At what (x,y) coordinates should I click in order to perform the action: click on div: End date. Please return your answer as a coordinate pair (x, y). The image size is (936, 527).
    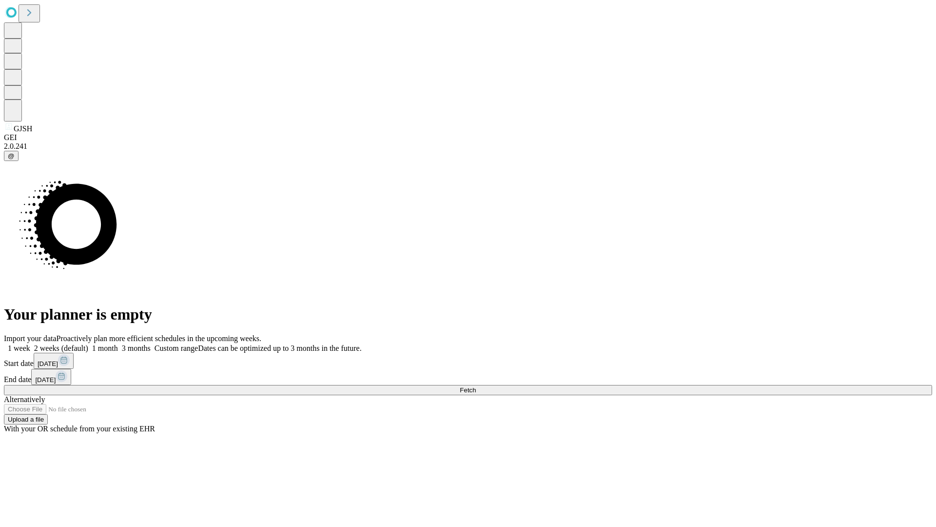
    Looking at the image, I should click on (468, 376).